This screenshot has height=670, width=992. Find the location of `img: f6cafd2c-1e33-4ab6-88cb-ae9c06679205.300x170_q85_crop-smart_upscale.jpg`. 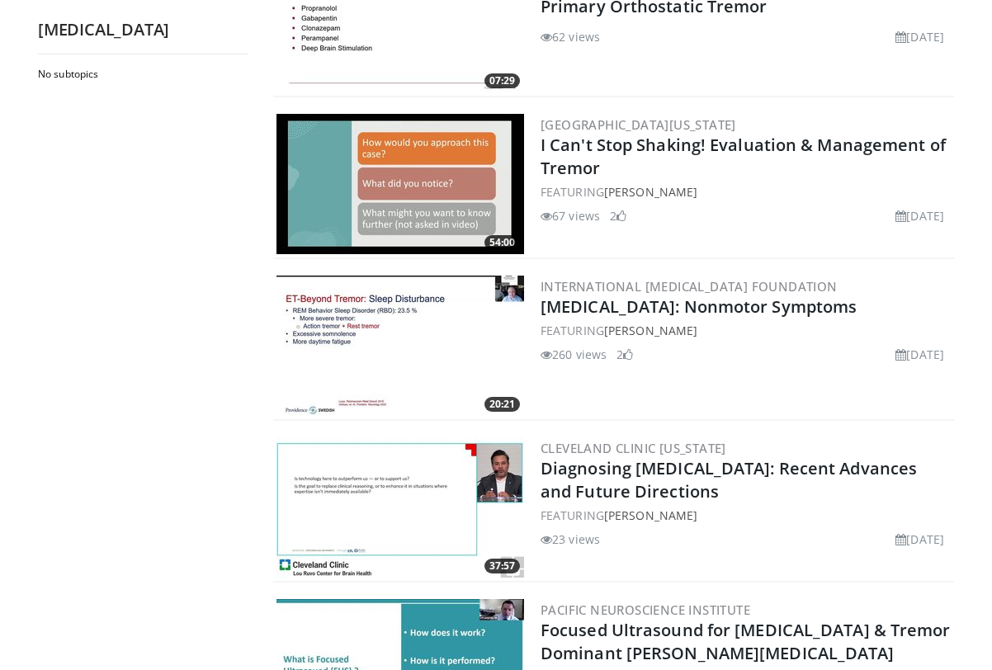

img: f6cafd2c-1e33-4ab6-88cb-ae9c06679205.300x170_q85_crop-smart_upscale.jpg is located at coordinates (400, 508).